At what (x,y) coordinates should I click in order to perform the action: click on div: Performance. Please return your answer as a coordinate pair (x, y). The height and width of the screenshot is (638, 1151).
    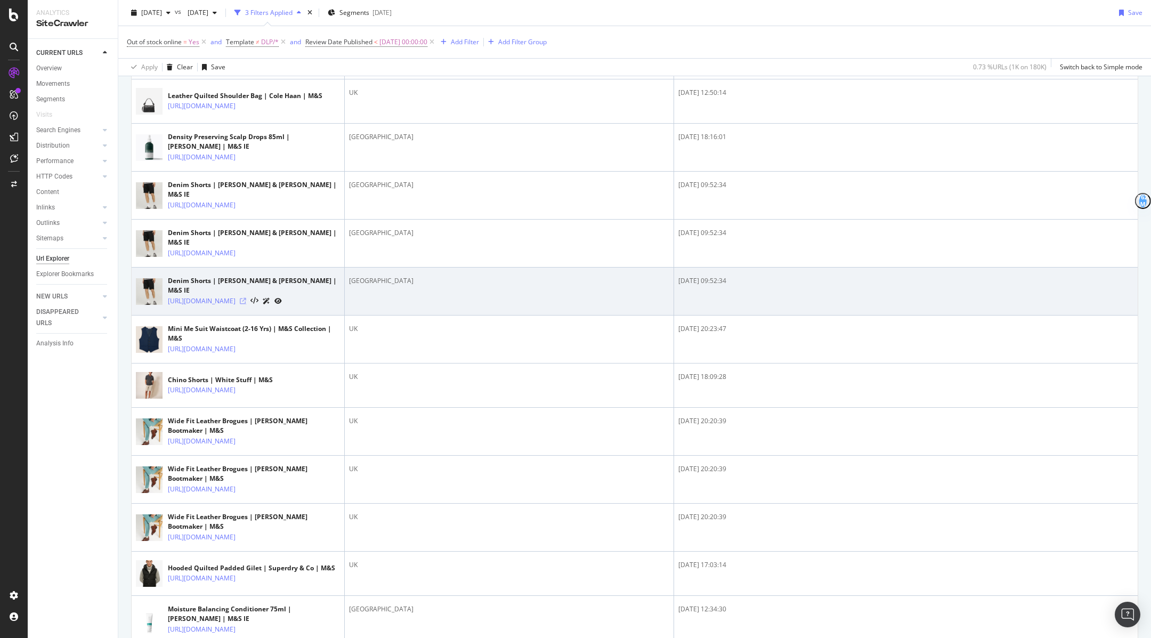
    Looking at the image, I should click on (55, 161).